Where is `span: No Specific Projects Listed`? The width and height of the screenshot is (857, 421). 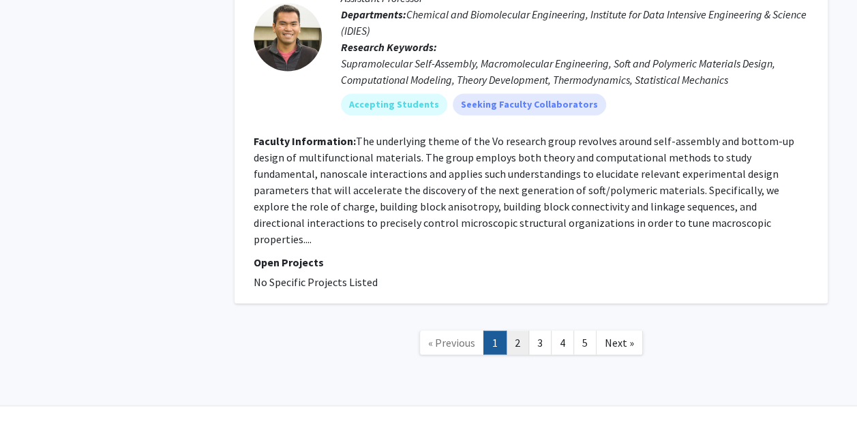 span: No Specific Projects Listed is located at coordinates (316, 281).